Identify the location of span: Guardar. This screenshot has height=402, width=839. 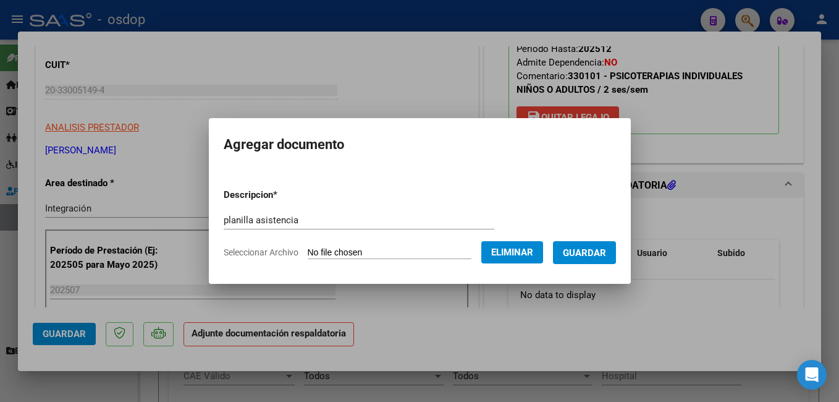
(585, 253).